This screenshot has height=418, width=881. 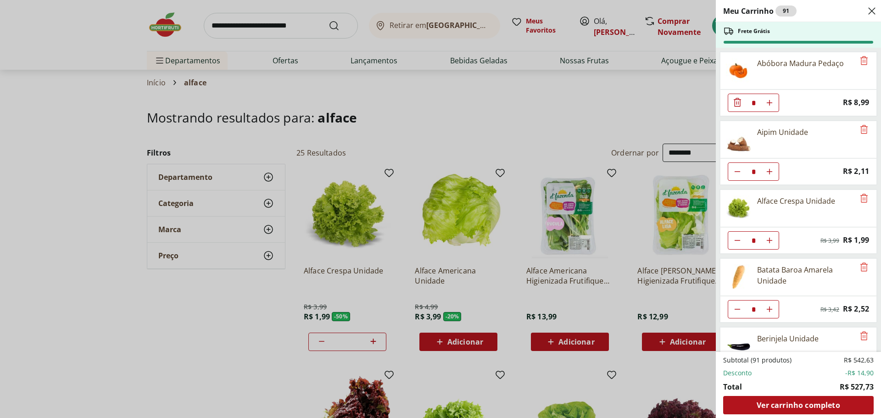 I want to click on div: Batata Baroa Amarela Unidade, so click(x=806, y=275).